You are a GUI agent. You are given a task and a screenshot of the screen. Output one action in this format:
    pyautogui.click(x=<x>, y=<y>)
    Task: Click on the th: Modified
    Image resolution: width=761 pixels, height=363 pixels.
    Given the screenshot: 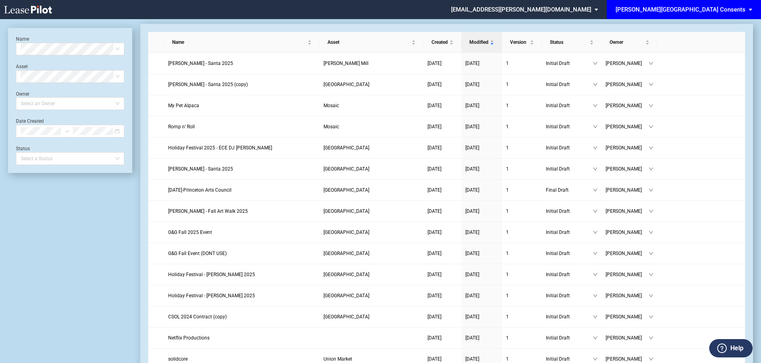 What is the action you would take?
    pyautogui.click(x=482, y=42)
    